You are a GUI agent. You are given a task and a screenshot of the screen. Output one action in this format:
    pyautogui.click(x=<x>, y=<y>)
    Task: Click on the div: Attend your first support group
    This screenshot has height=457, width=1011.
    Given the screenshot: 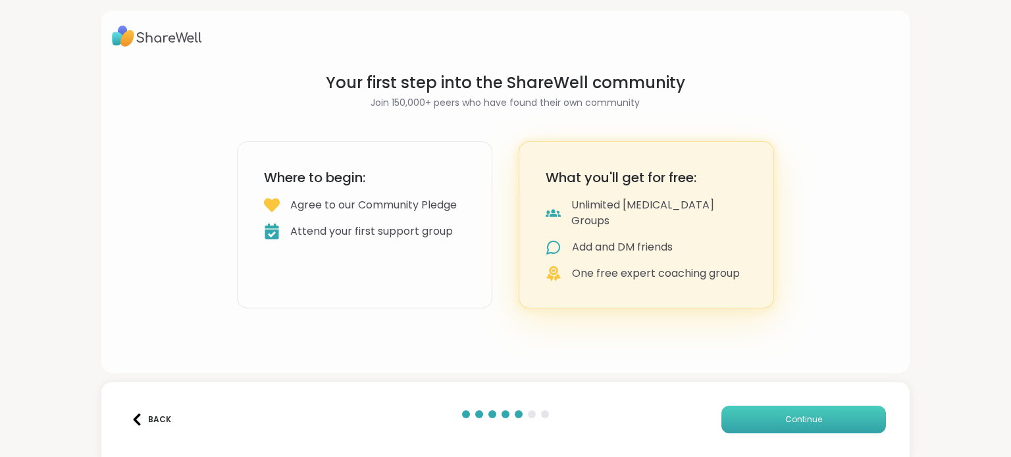 What is the action you would take?
    pyautogui.click(x=371, y=232)
    